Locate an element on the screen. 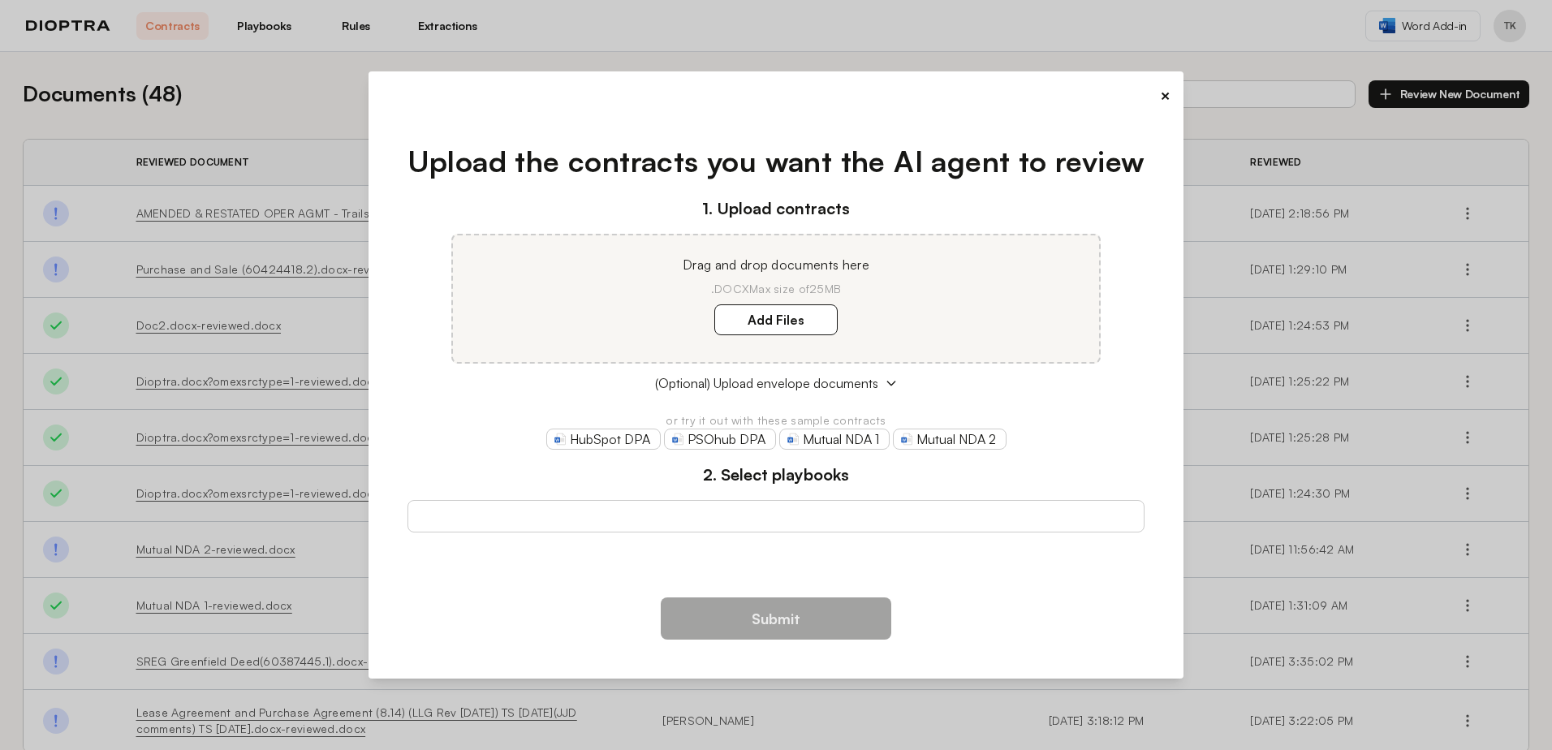  a: Mutual NDA 1 is located at coordinates (835, 439).